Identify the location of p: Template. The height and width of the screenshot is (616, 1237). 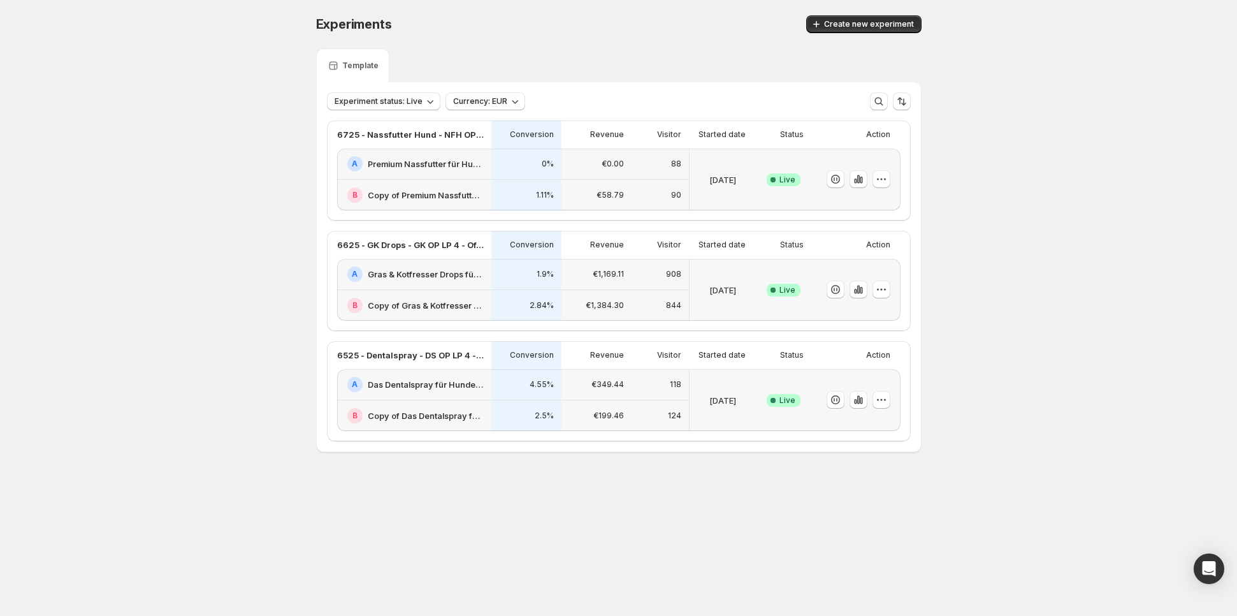
(360, 66).